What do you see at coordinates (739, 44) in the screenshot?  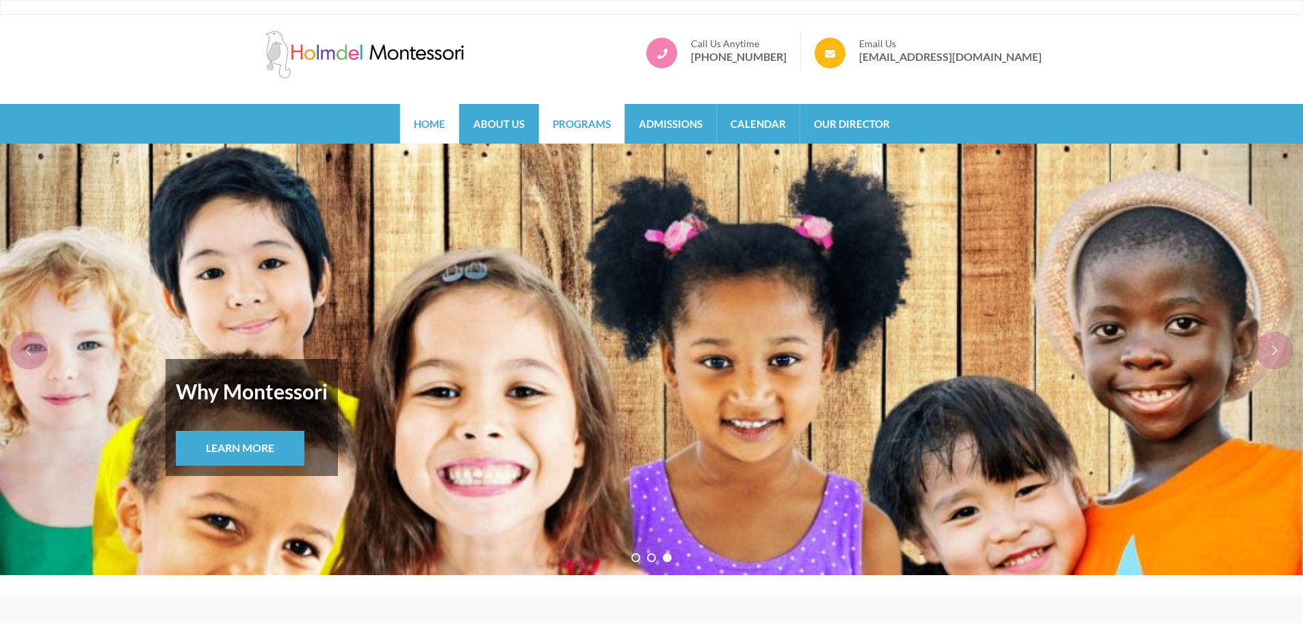 I see `span: Call Us Anytime` at bounding box center [739, 44].